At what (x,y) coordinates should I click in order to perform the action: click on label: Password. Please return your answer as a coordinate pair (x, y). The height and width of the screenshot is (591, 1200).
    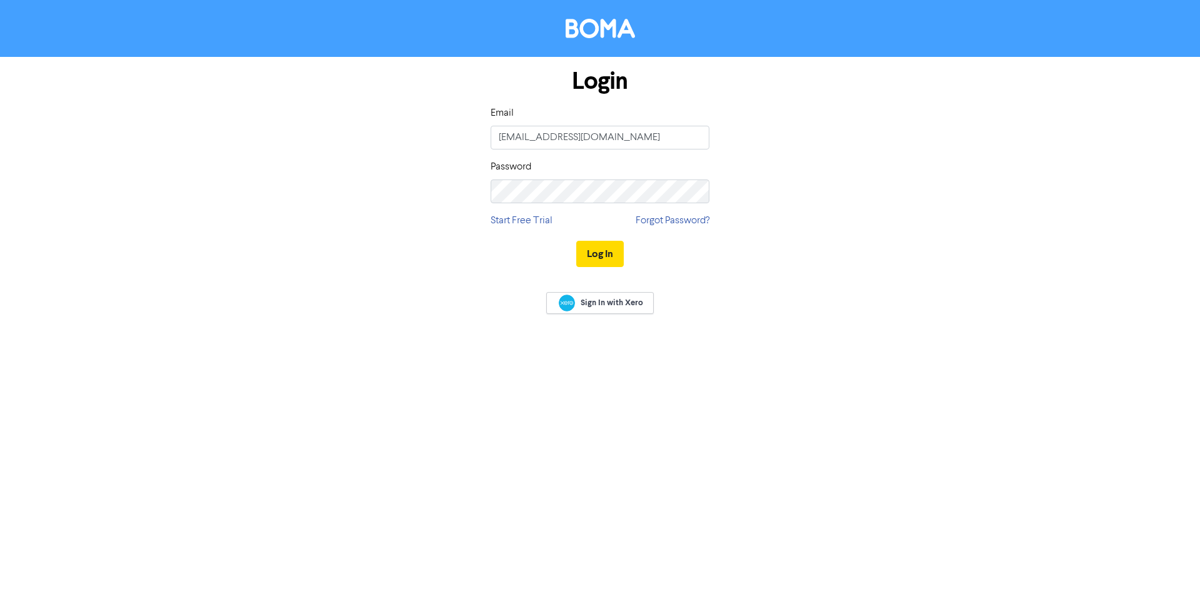
    Looking at the image, I should click on (511, 167).